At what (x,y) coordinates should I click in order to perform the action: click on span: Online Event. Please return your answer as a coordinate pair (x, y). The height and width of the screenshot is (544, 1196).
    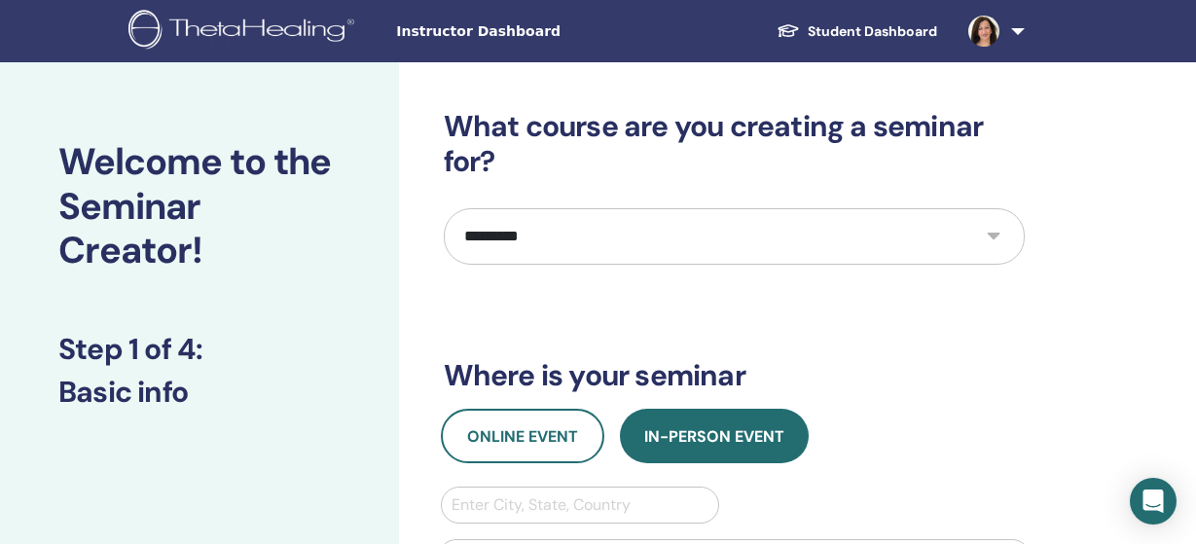
    Looking at the image, I should click on (522, 436).